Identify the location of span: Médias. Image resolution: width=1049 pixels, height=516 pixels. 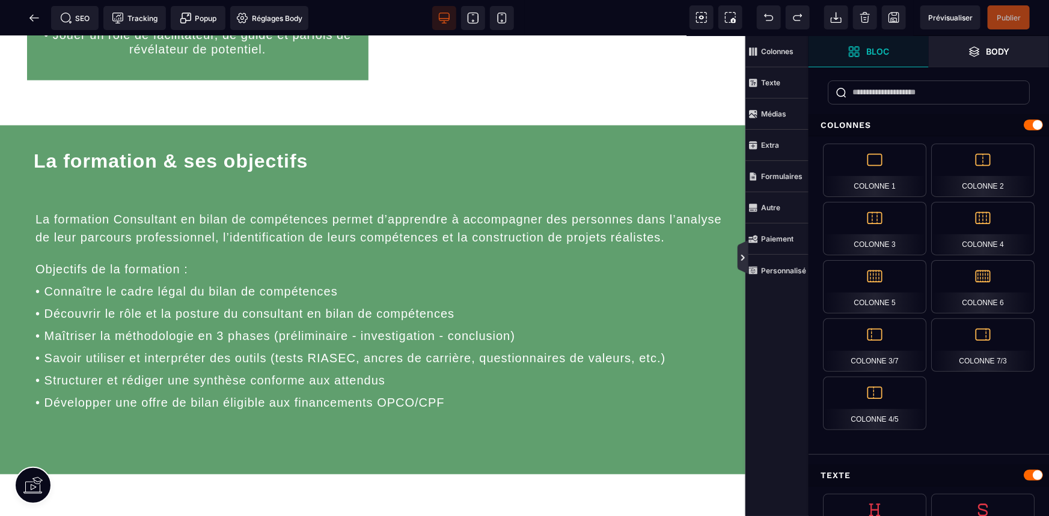
(777, 114).